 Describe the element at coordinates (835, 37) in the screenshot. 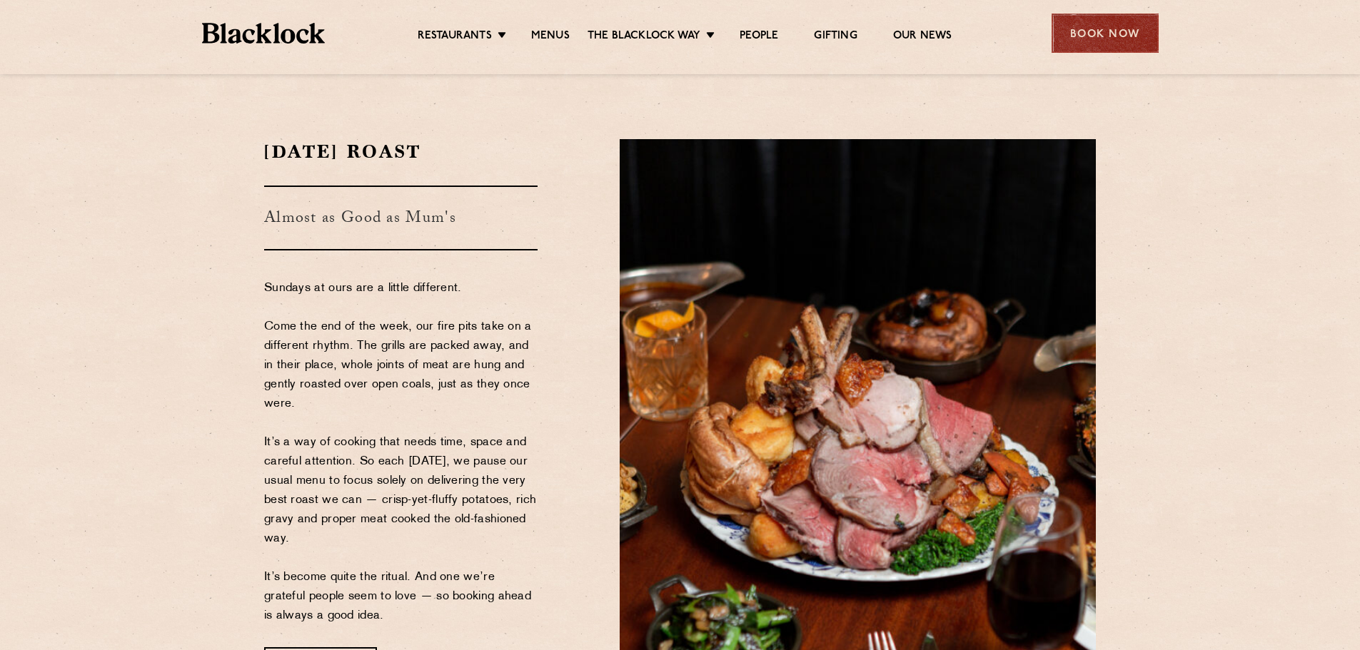

I see `a: Gifting` at that location.